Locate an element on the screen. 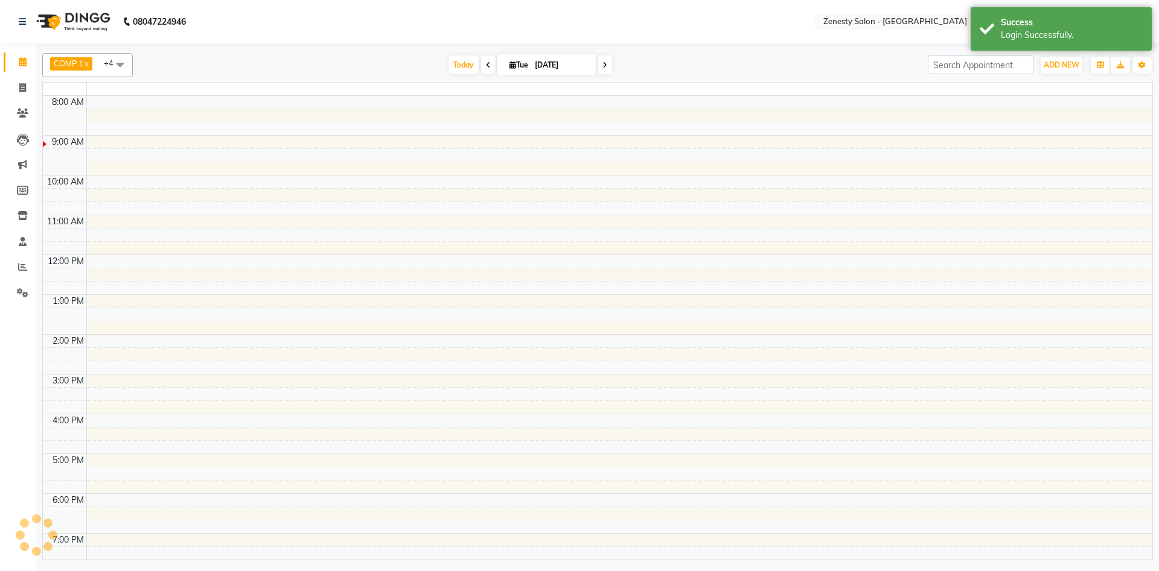 The height and width of the screenshot is (571, 1159). div: 1:00 PM is located at coordinates (68, 301).